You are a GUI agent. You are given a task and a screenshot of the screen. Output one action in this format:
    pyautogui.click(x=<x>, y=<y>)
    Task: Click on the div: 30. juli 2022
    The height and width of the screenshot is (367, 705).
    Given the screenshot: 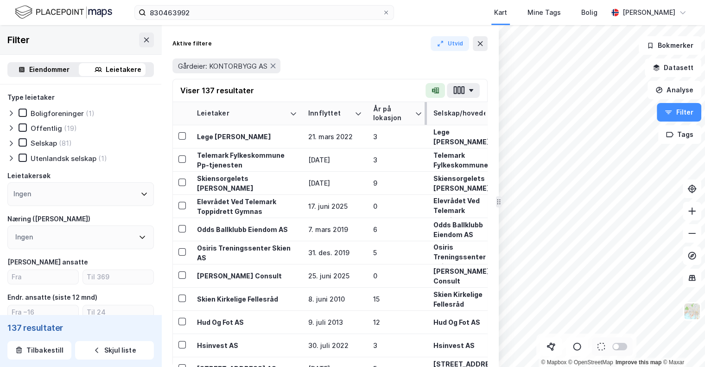 What is the action you would take?
    pyautogui.click(x=335, y=345)
    